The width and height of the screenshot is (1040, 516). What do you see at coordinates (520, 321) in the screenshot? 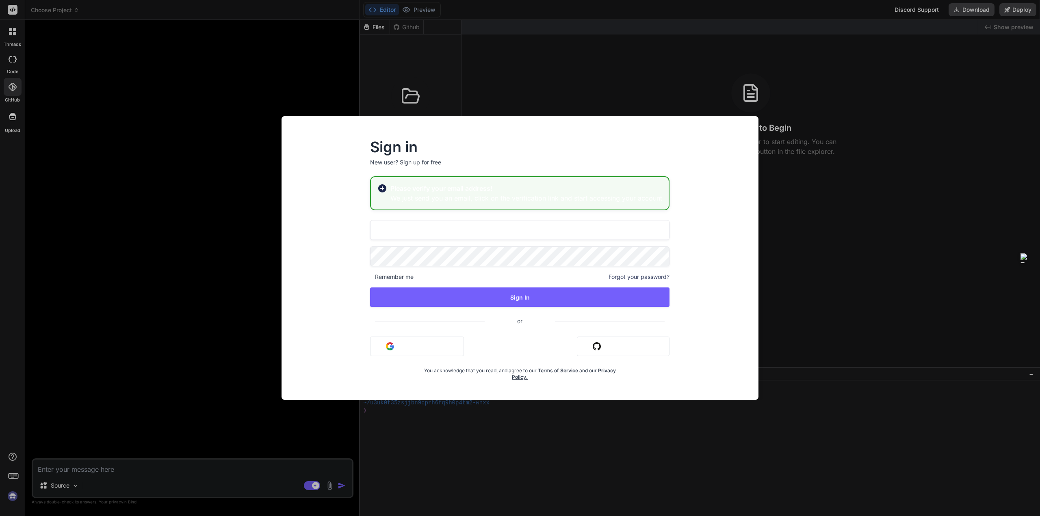
I see `span: or` at bounding box center [520, 321].